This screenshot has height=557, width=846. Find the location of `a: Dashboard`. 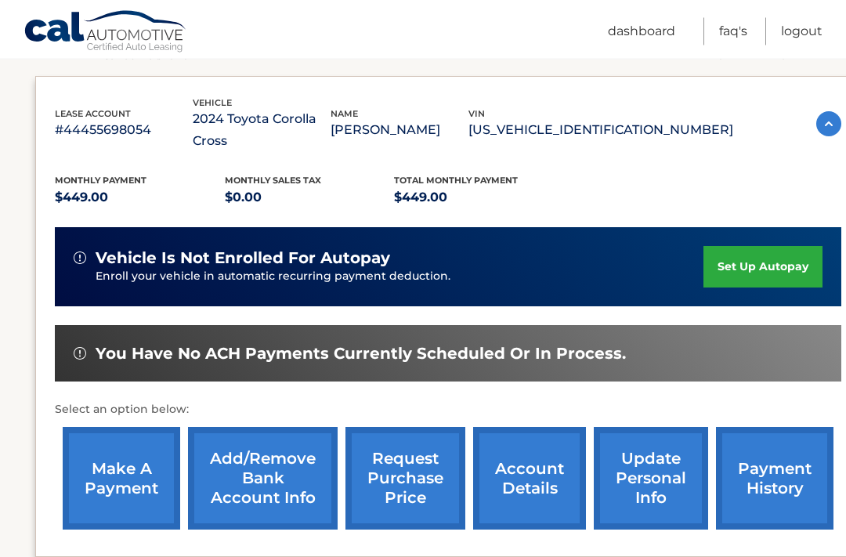

a: Dashboard is located at coordinates (642, 31).